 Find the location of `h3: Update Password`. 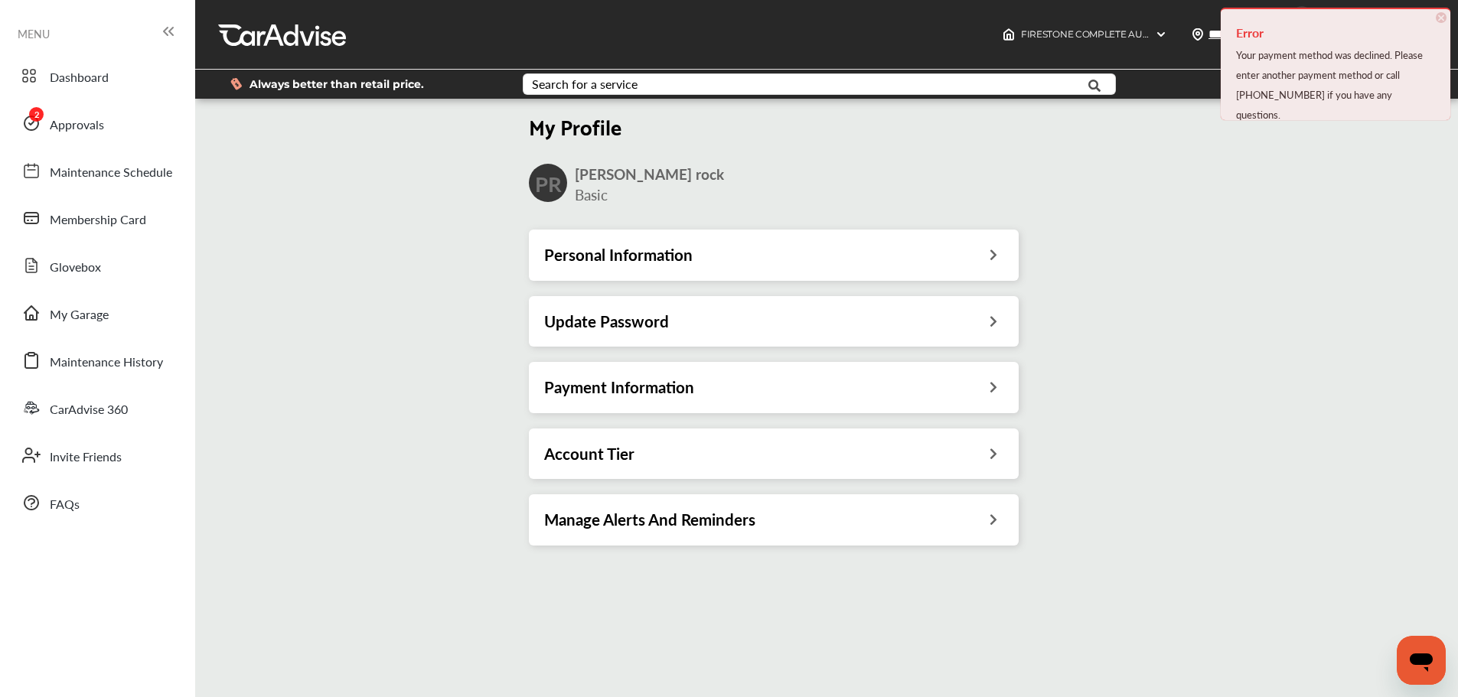

h3: Update Password is located at coordinates (606, 321).